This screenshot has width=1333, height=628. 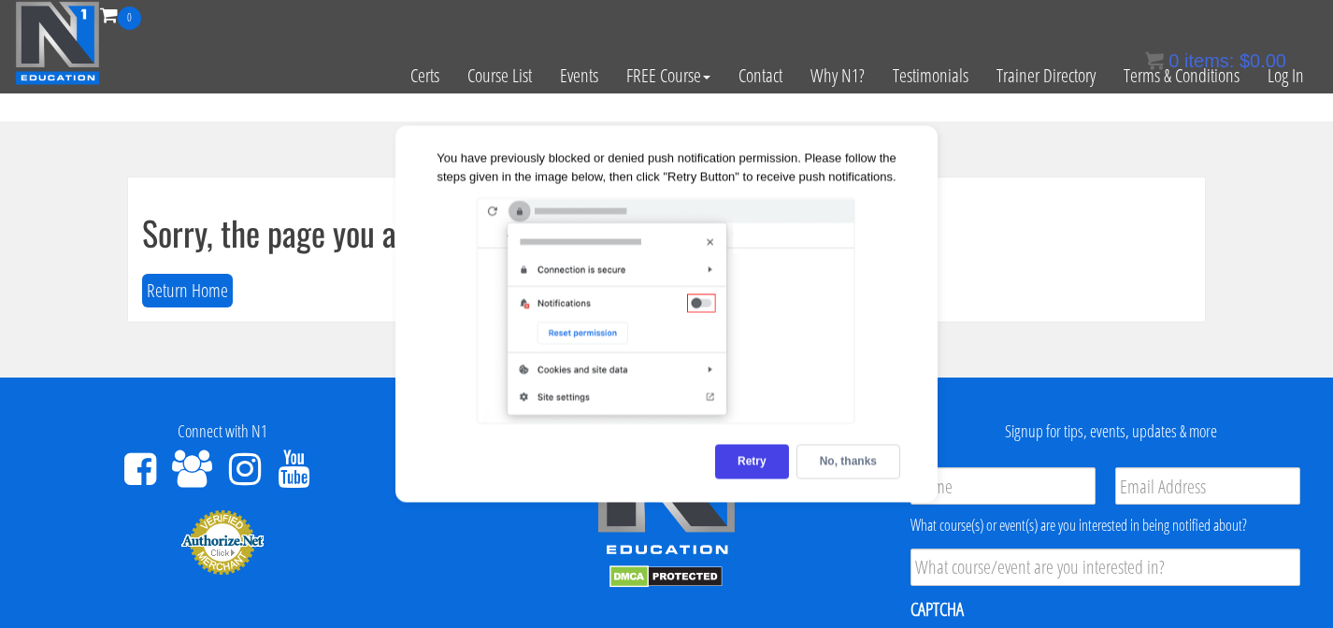 I want to click on img: DMCA.com Protection Status, so click(x=666, y=577).